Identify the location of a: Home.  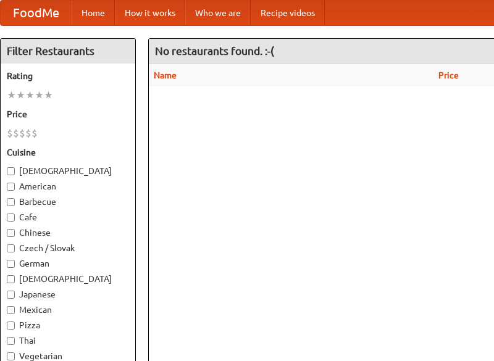
(93, 13).